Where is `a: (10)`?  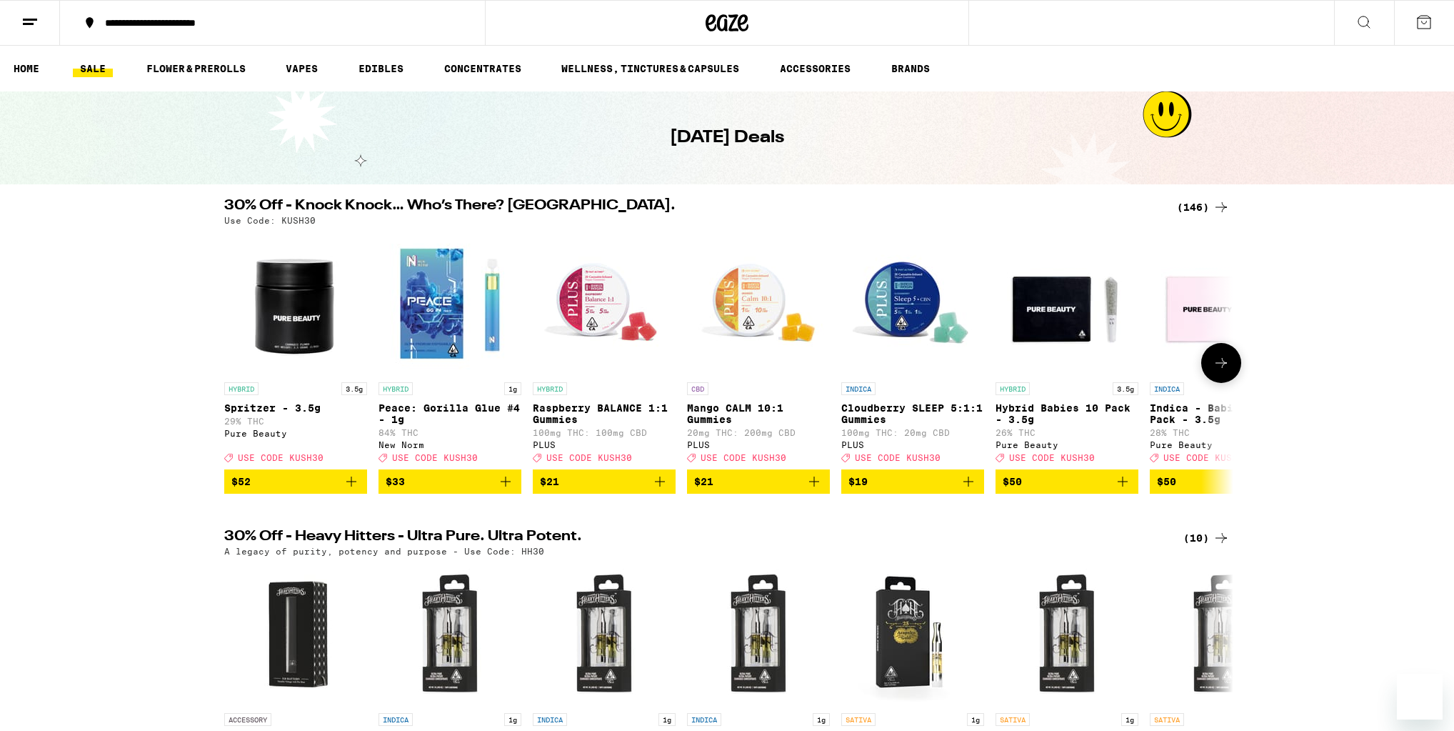 a: (10) is located at coordinates (1206, 538).